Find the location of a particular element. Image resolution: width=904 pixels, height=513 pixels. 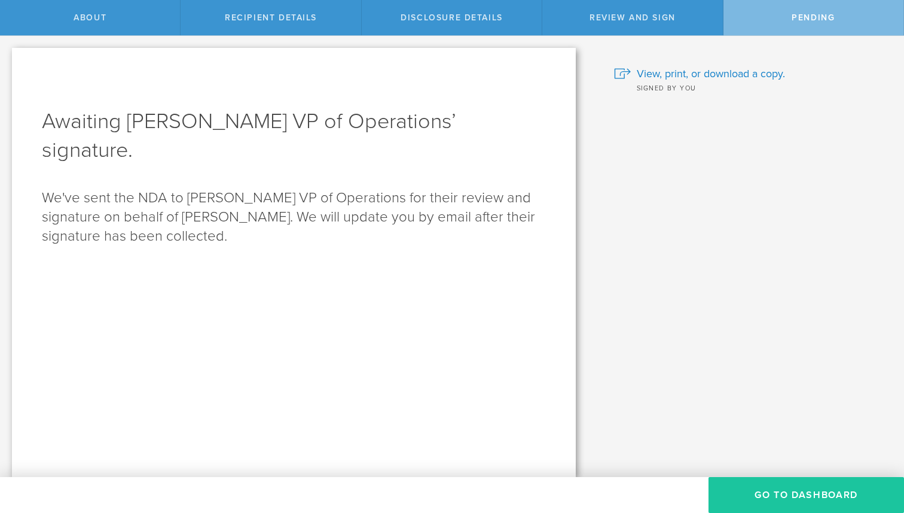

span: About is located at coordinates (90, 17).